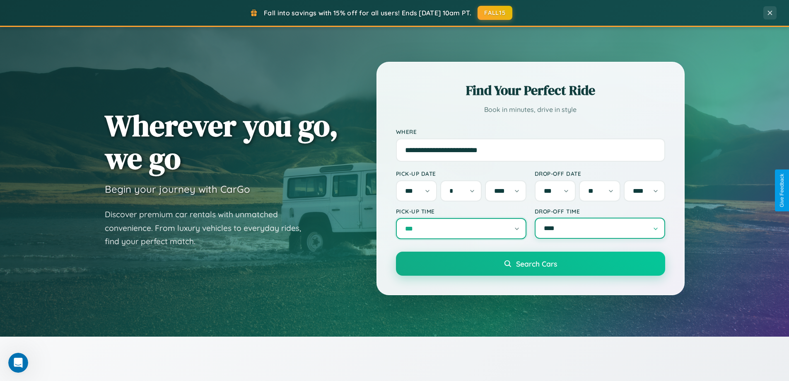  What do you see at coordinates (495, 13) in the screenshot?
I see `button: FALL15` at bounding box center [495, 13].